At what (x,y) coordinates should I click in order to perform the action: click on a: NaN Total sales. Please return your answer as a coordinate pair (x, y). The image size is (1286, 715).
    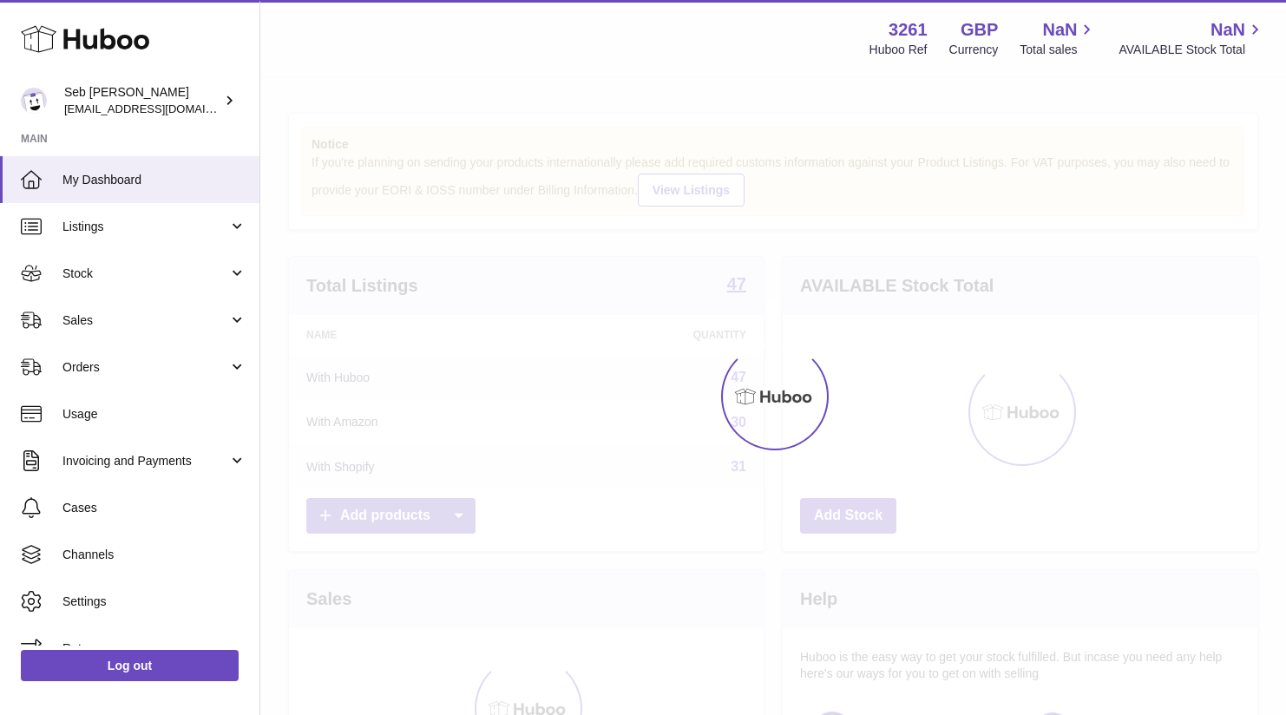
    Looking at the image, I should click on (1057, 38).